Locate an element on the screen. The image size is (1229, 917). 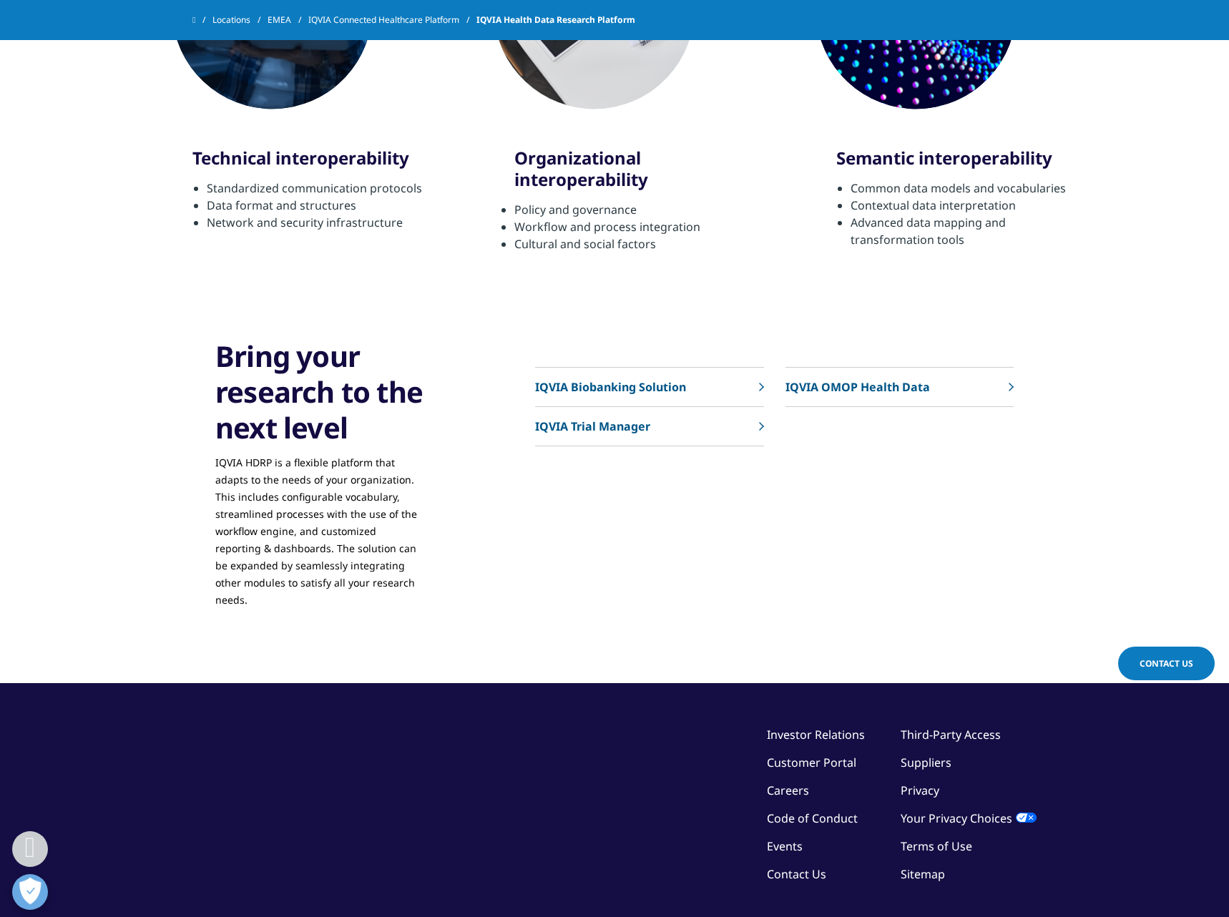
p: IQVIA OMOP Health Data is located at coordinates (858, 387).